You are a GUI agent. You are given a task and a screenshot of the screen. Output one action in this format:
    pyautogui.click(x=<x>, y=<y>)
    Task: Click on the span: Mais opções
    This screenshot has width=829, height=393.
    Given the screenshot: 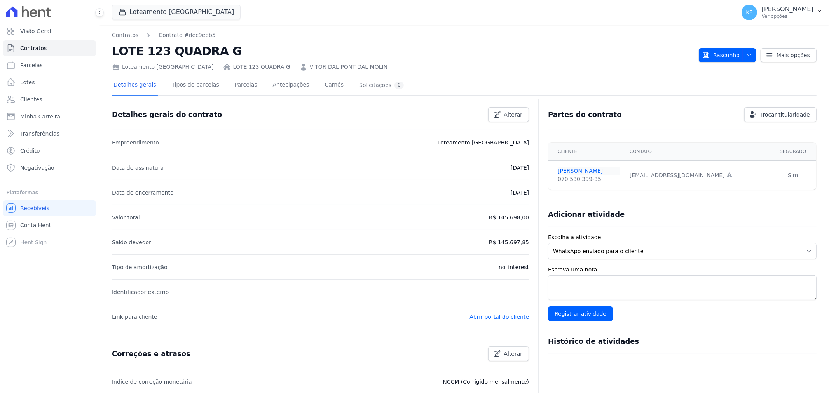 What is the action you would take?
    pyautogui.click(x=793, y=55)
    